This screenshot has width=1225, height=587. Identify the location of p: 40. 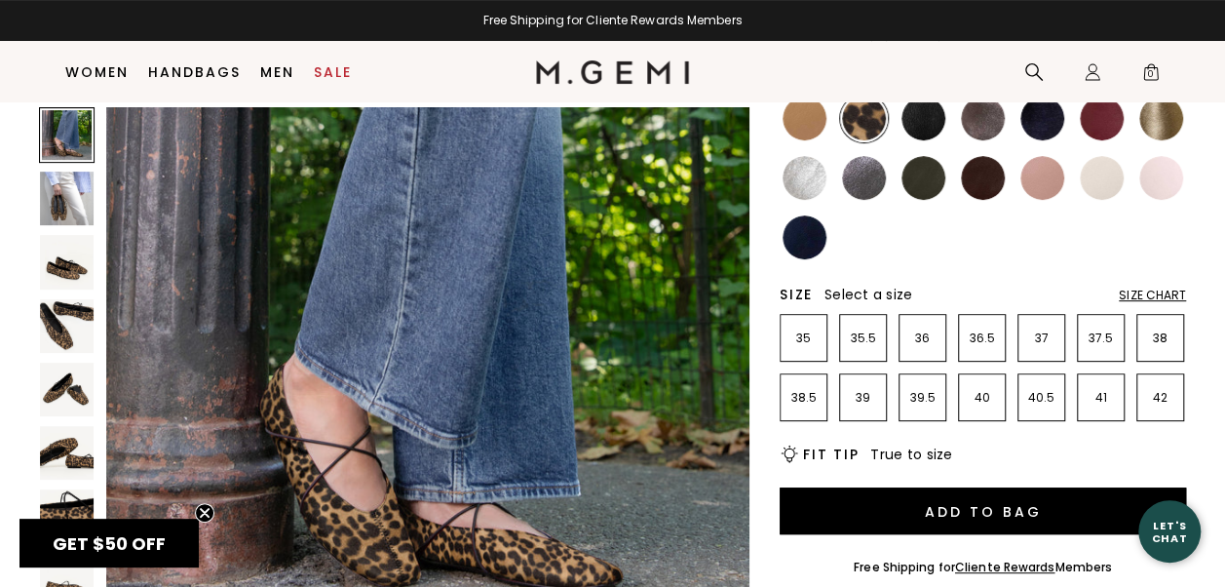
(982, 398).